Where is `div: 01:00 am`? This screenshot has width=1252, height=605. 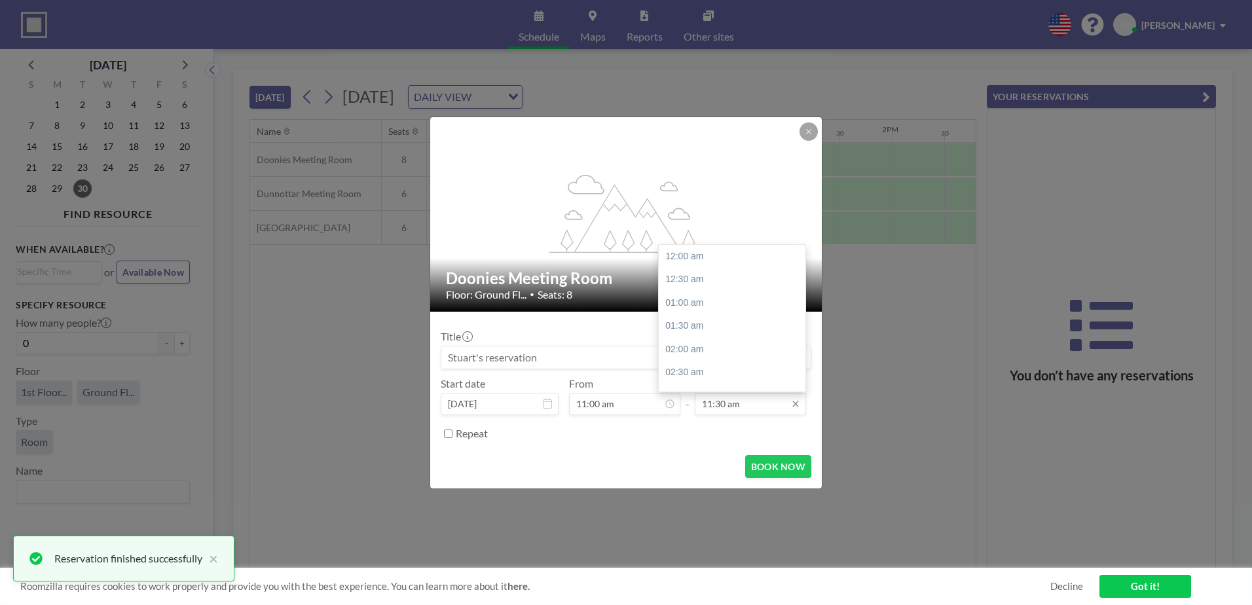
div: 01:00 am is located at coordinates (735, 303).